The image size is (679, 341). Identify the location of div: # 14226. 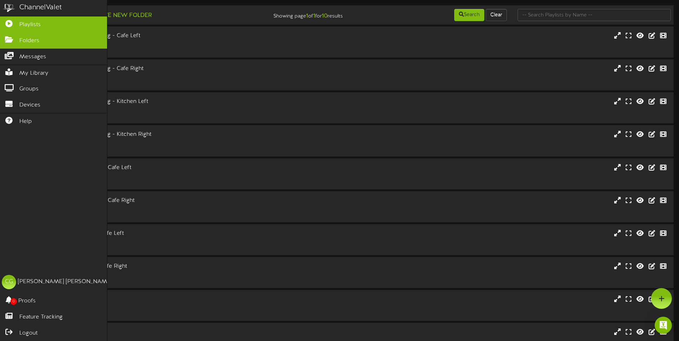
(159, 82).